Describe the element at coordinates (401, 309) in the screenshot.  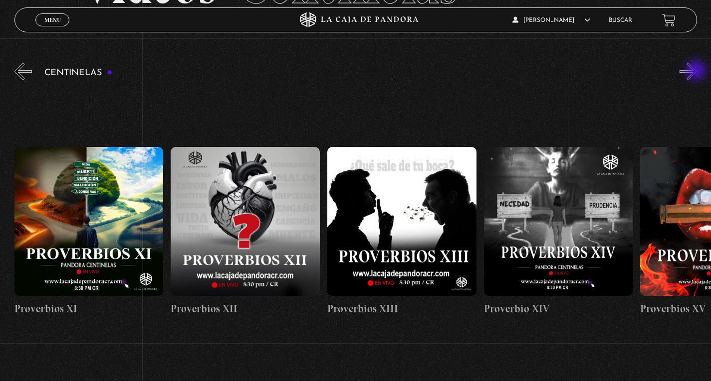
I see `h4: Proverbios XIII` at that location.